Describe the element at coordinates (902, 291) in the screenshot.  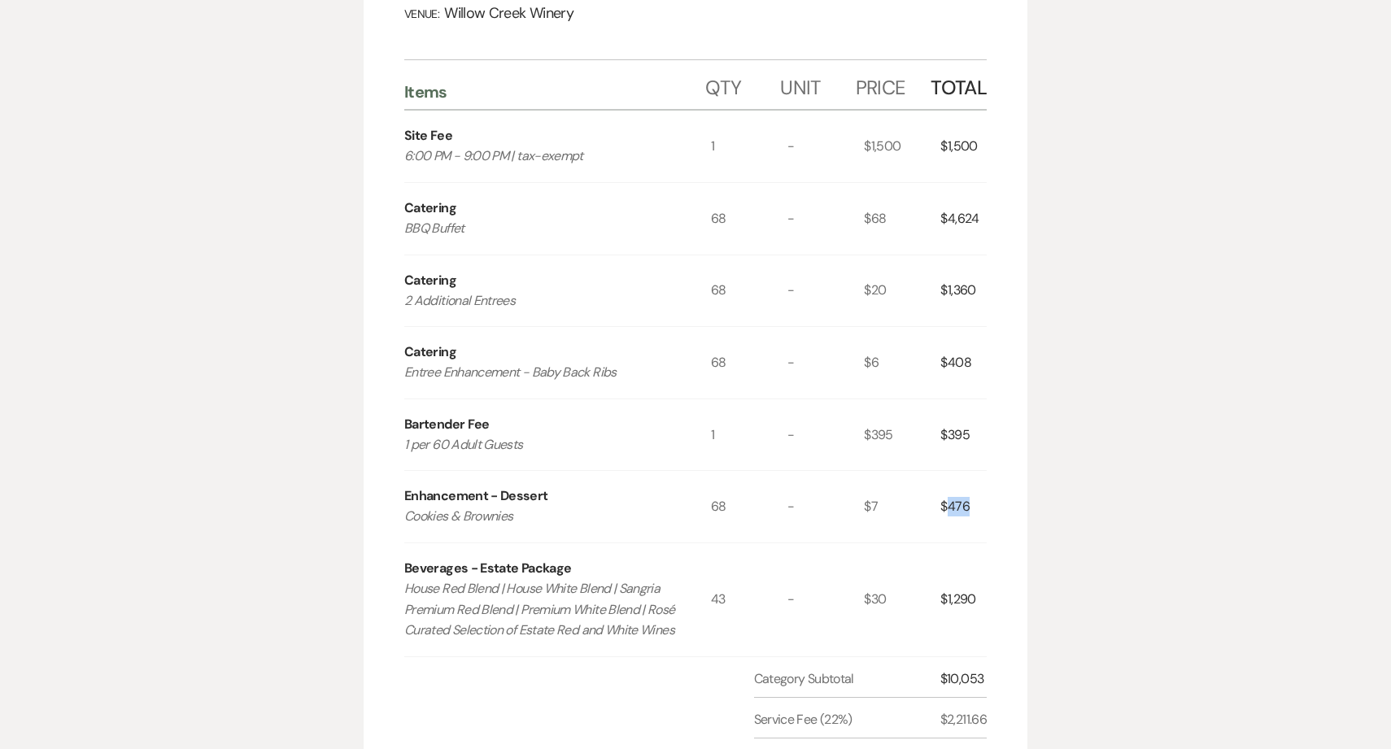
I see `div: $20` at that location.